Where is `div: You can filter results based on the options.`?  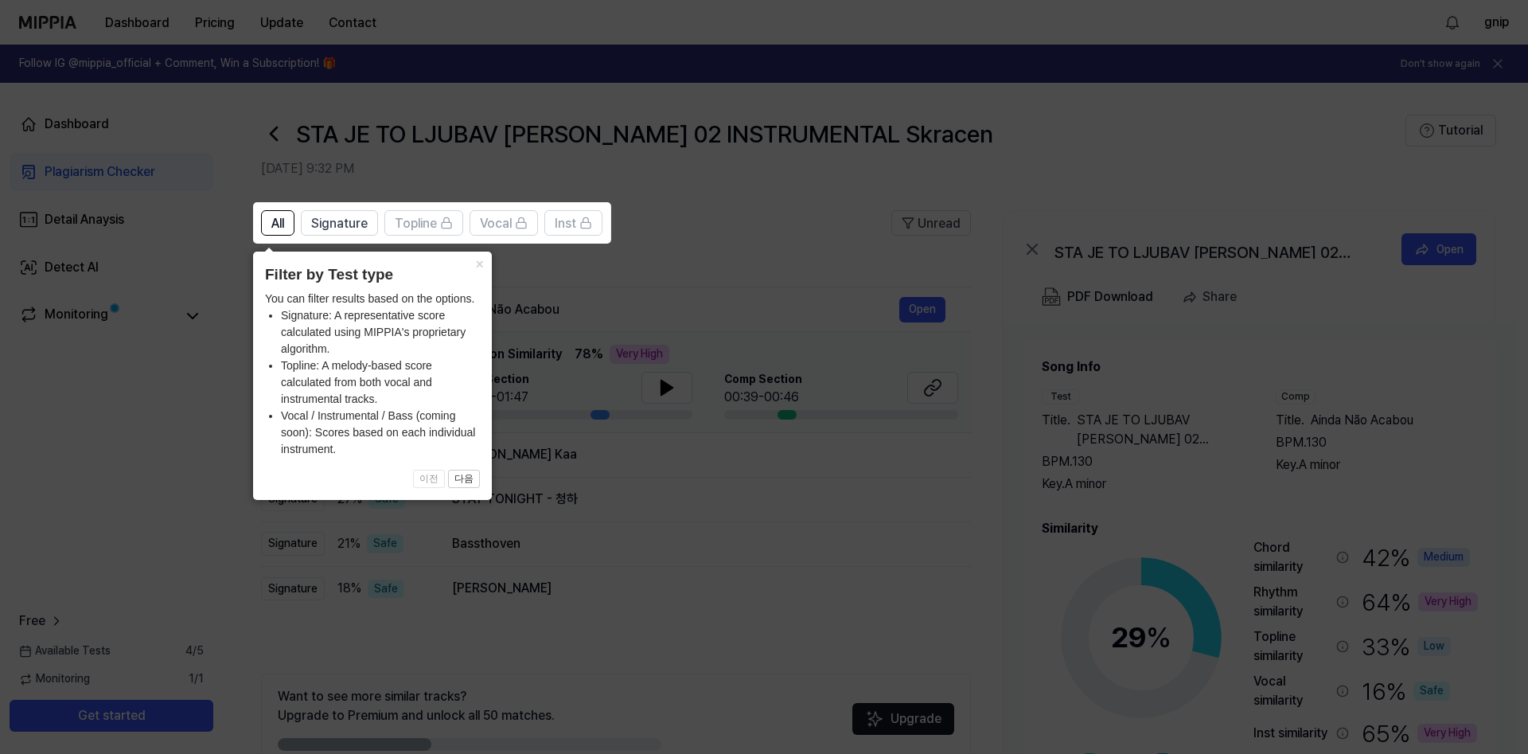 div: You can filter results based on the options. is located at coordinates (372, 374).